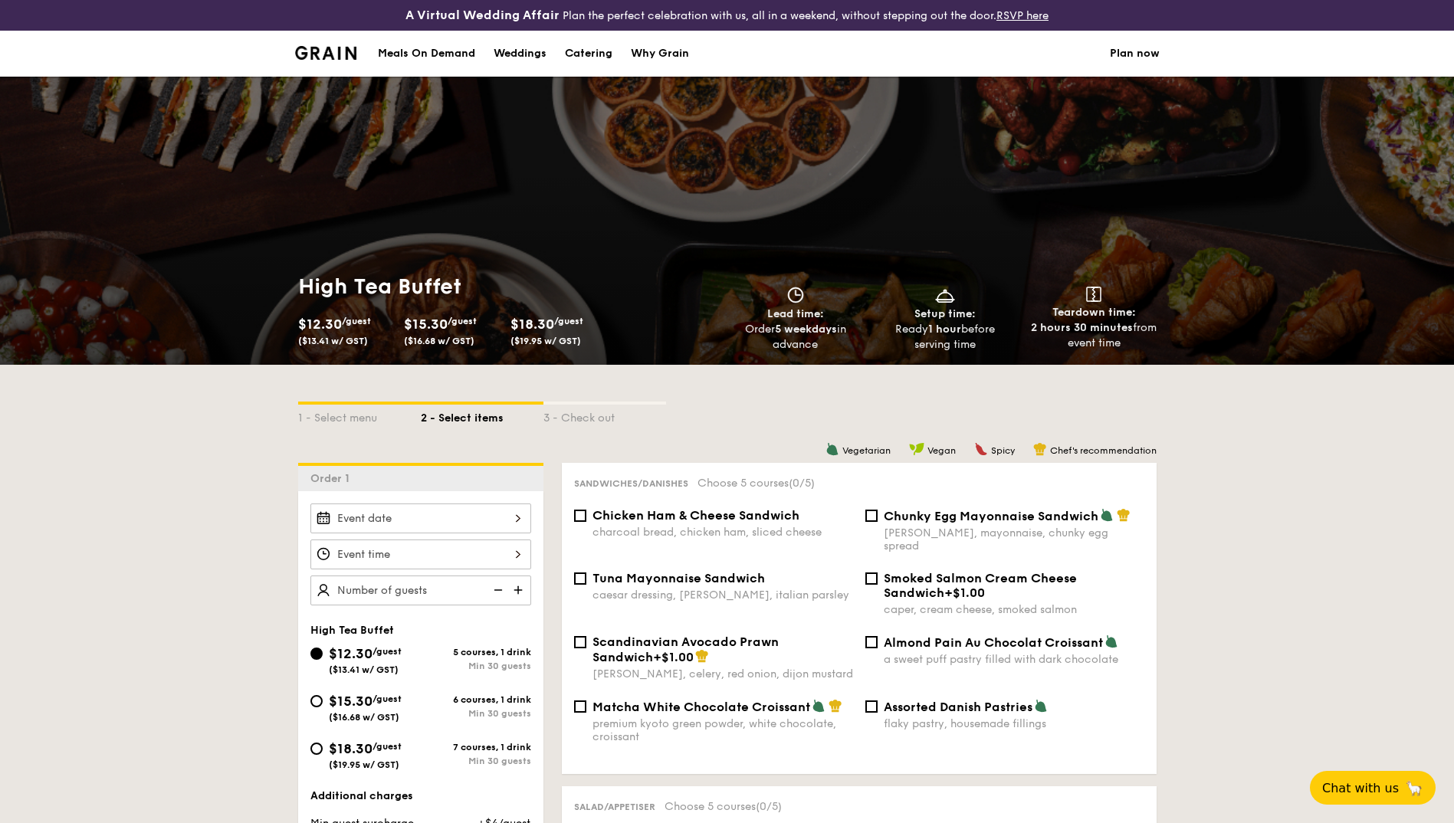  Describe the element at coordinates (1135, 54) in the screenshot. I see `a: Plan now` at that location.